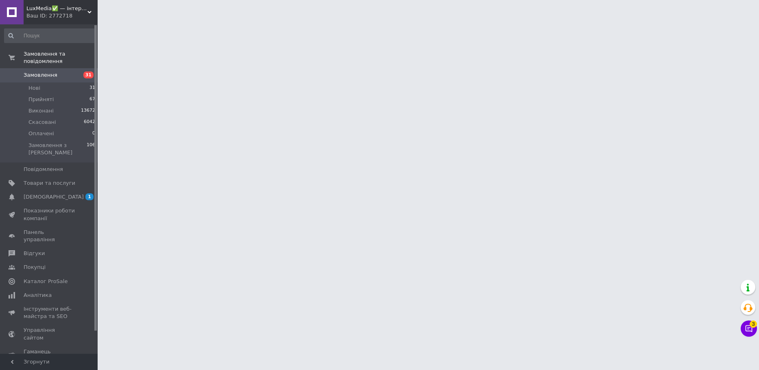 The width and height of the screenshot is (759, 370). Describe the element at coordinates (43, 170) in the screenshot. I see `span: Повідомлення` at that location.